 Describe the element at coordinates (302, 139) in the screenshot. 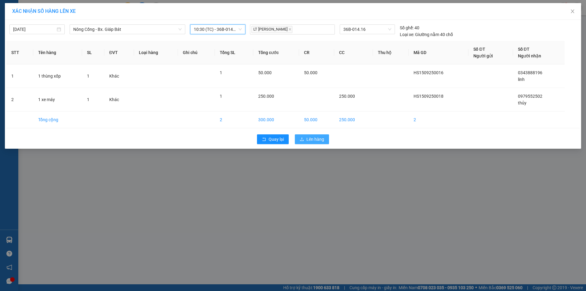

I see `span: upload` at that location.